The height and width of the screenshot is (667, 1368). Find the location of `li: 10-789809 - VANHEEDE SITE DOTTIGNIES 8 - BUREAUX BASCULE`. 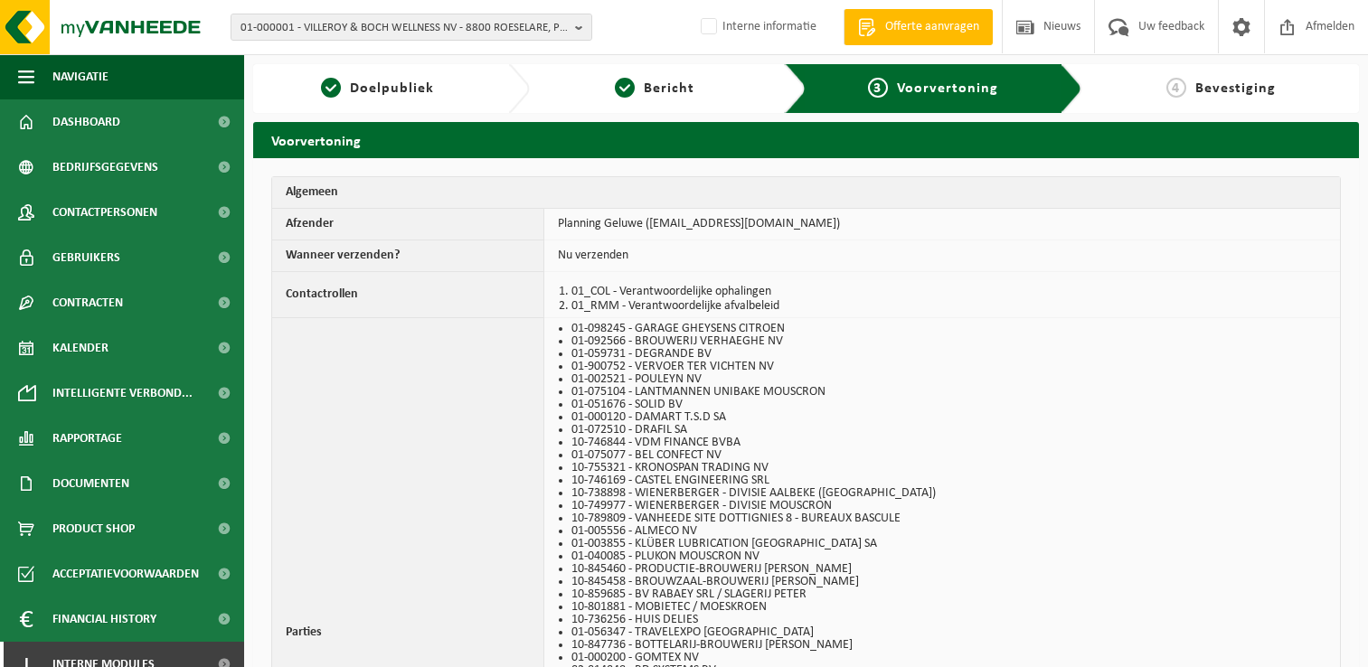

li: 10-789809 - VANHEEDE SITE DOTTIGNIES 8 - BUREAUX BASCULE is located at coordinates (944, 519).